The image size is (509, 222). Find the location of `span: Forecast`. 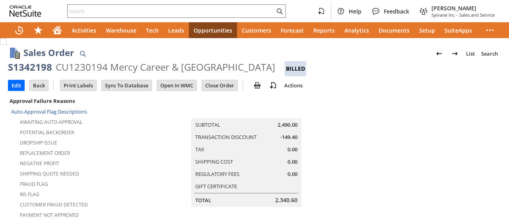

span: Forecast is located at coordinates (292, 30).